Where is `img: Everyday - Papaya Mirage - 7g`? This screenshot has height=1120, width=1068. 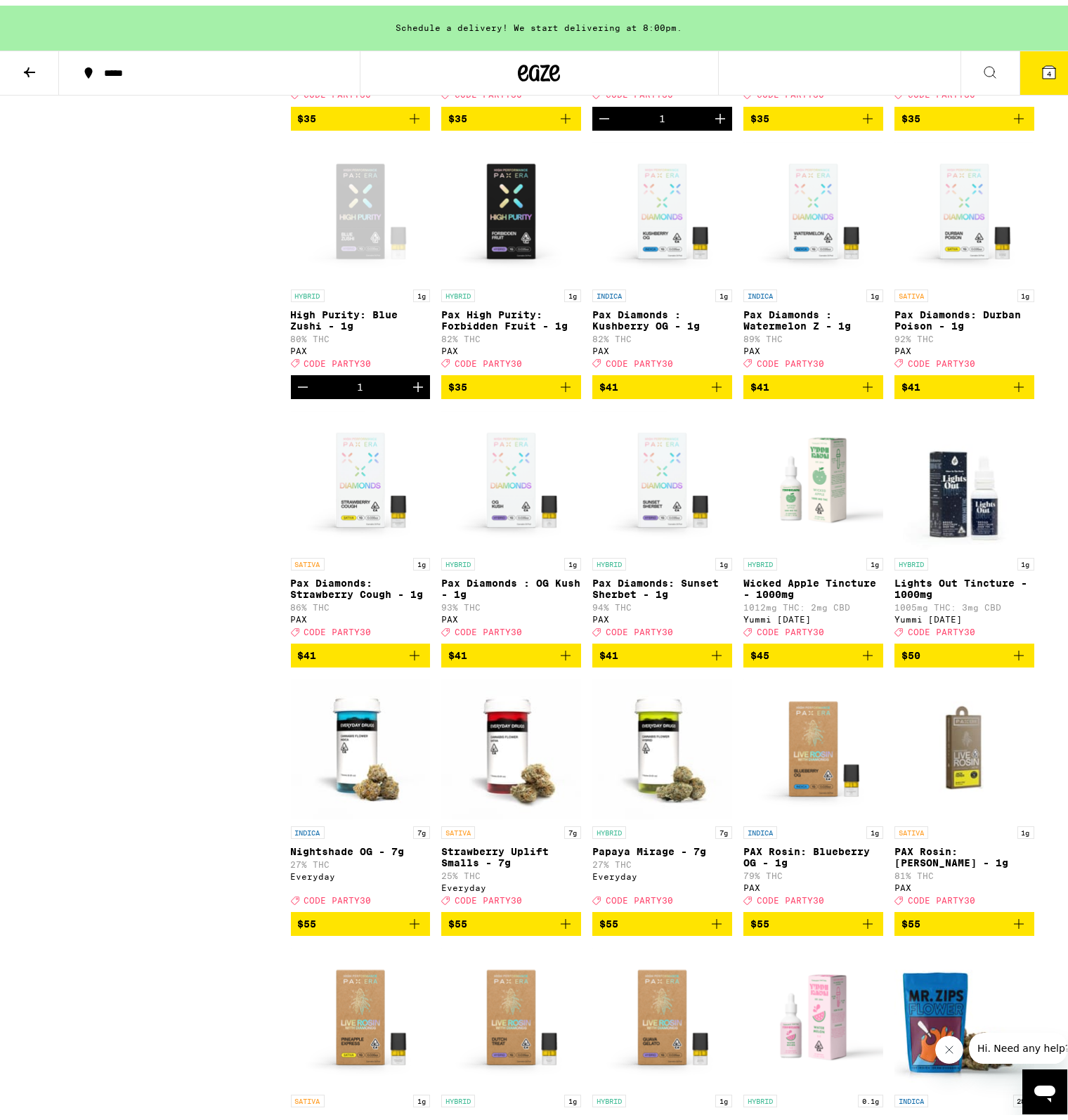
img: Everyday - Papaya Mirage - 7g is located at coordinates (661, 744).